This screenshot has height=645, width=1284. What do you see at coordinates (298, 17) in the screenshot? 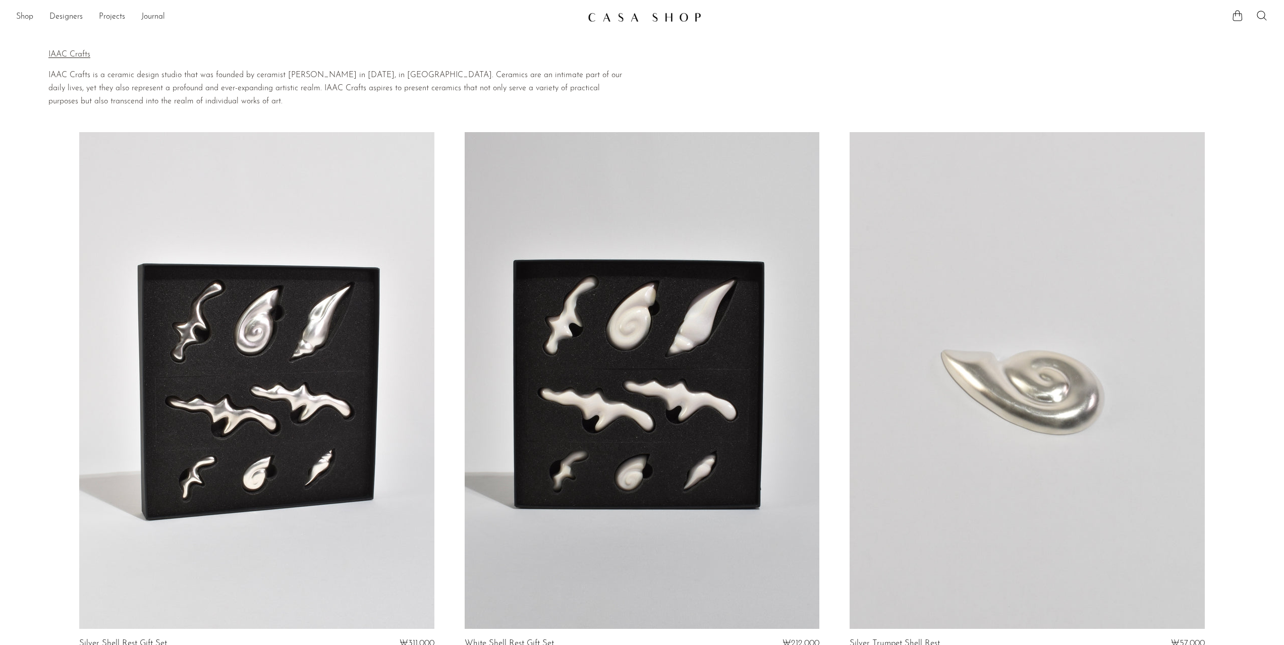
I see `nav: Desktop navigation` at bounding box center [298, 17].